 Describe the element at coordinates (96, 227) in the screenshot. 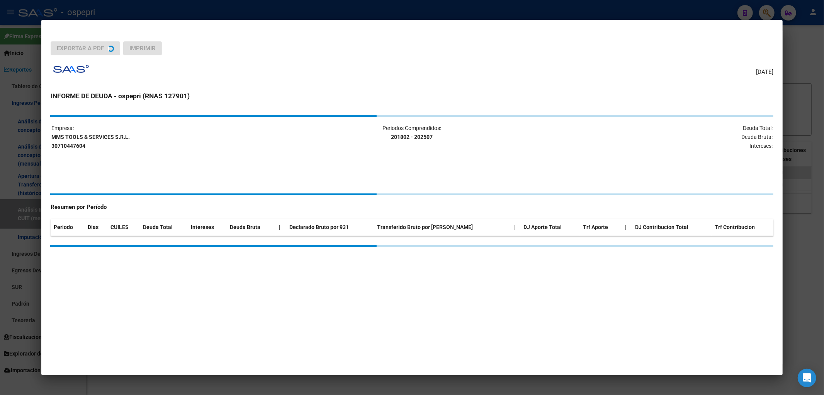

I see `th: Dias` at that location.